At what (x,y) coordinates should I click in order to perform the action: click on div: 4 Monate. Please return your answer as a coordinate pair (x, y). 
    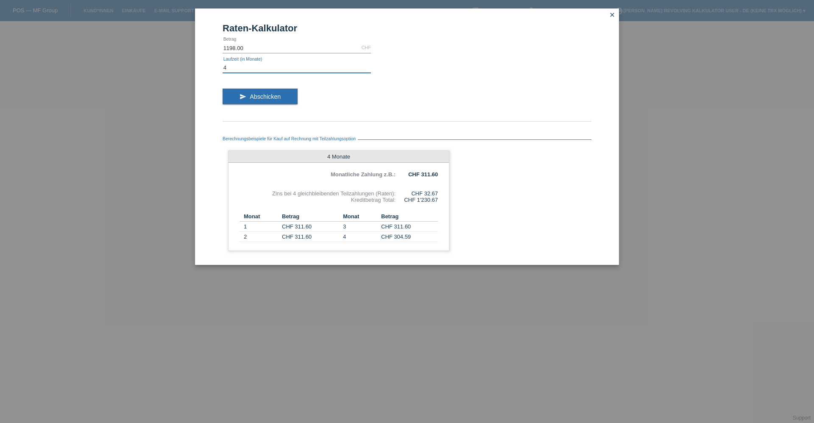
    Looking at the image, I should click on (339, 157).